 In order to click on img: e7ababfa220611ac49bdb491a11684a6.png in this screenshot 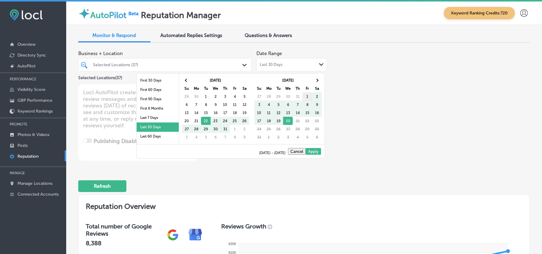, I will do `click(195, 235)`.